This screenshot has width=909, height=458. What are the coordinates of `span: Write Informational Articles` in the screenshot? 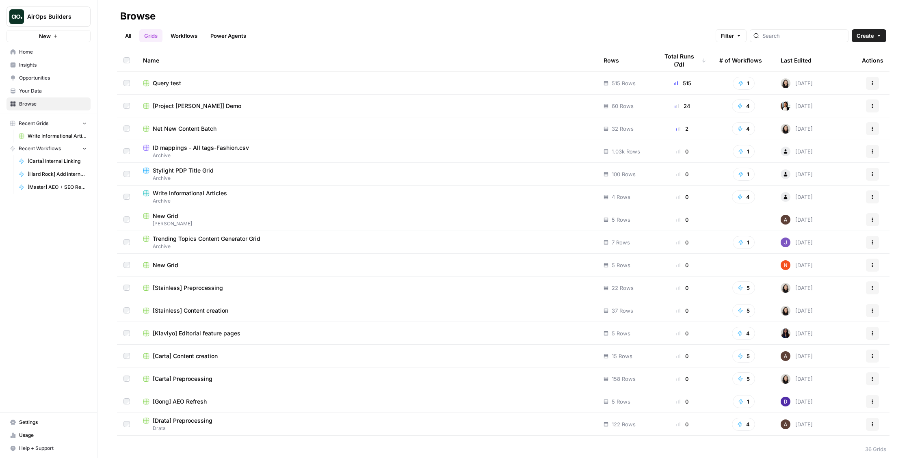 It's located at (190, 193).